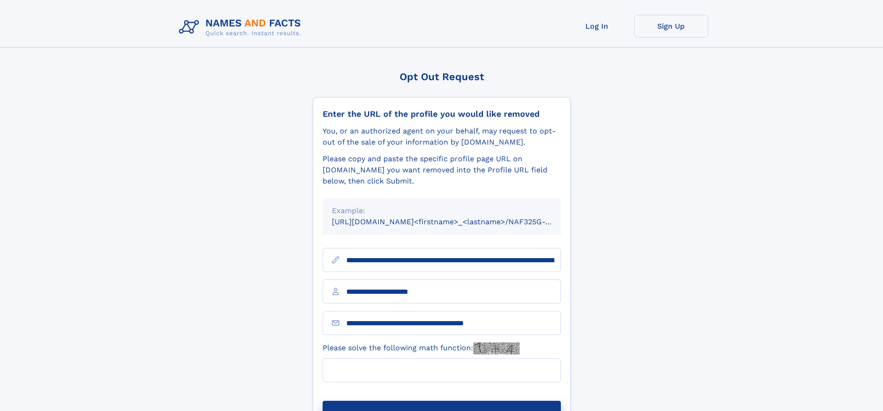 Image resolution: width=883 pixels, height=411 pixels. I want to click on label: Please solve the following math function:, so click(421, 349).